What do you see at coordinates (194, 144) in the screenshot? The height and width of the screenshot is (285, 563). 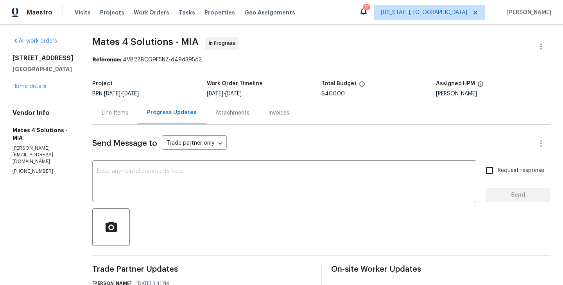 I see `div: Trade partner only` at bounding box center [194, 144].